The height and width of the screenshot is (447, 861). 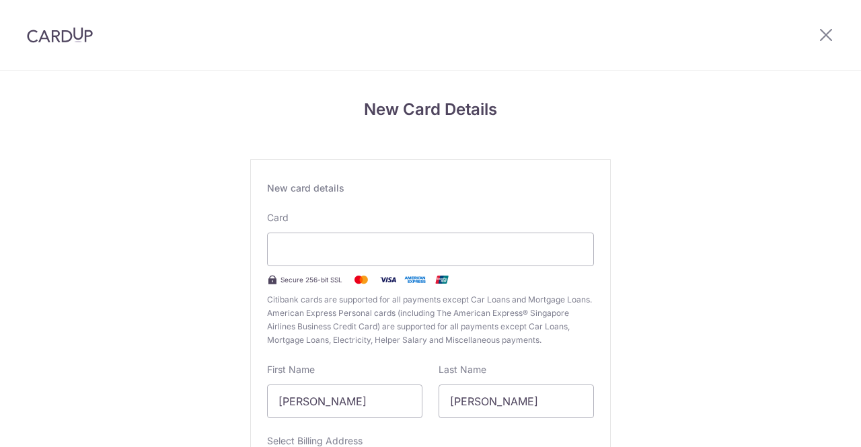 What do you see at coordinates (462, 370) in the screenshot?
I see `label: Last Name` at bounding box center [462, 370].